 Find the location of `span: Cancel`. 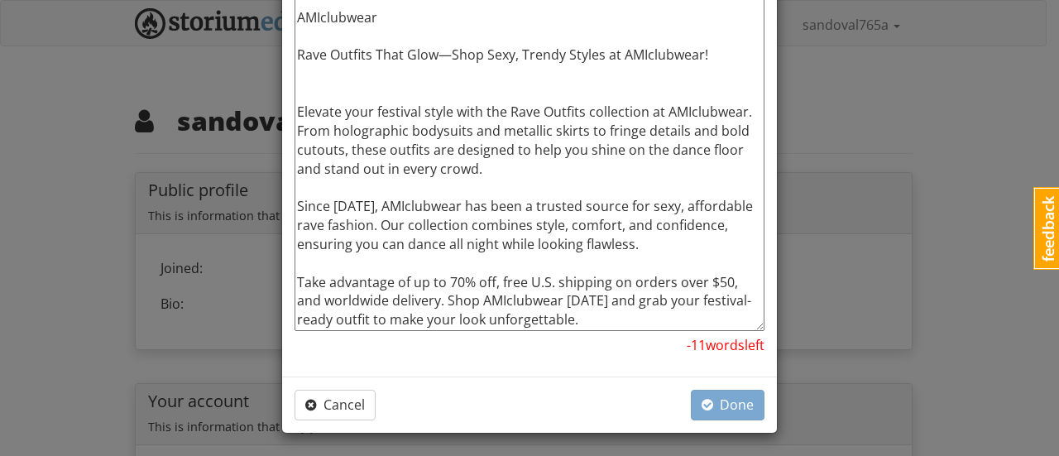

span: Cancel is located at coordinates (335, 404).